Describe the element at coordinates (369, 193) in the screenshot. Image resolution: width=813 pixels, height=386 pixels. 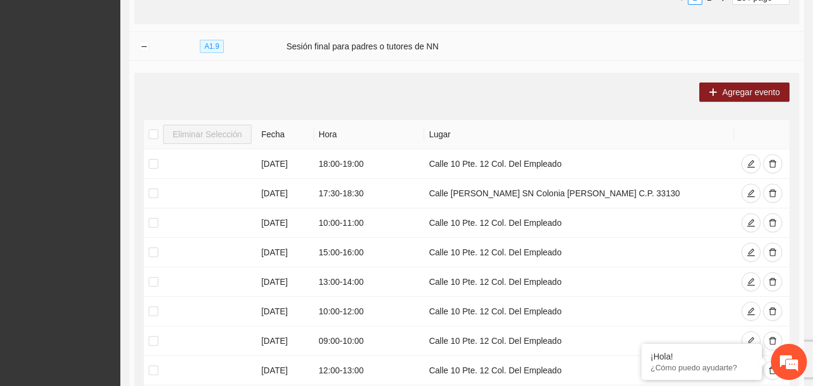
I see `td: 17:30 - 18:30` at that location.